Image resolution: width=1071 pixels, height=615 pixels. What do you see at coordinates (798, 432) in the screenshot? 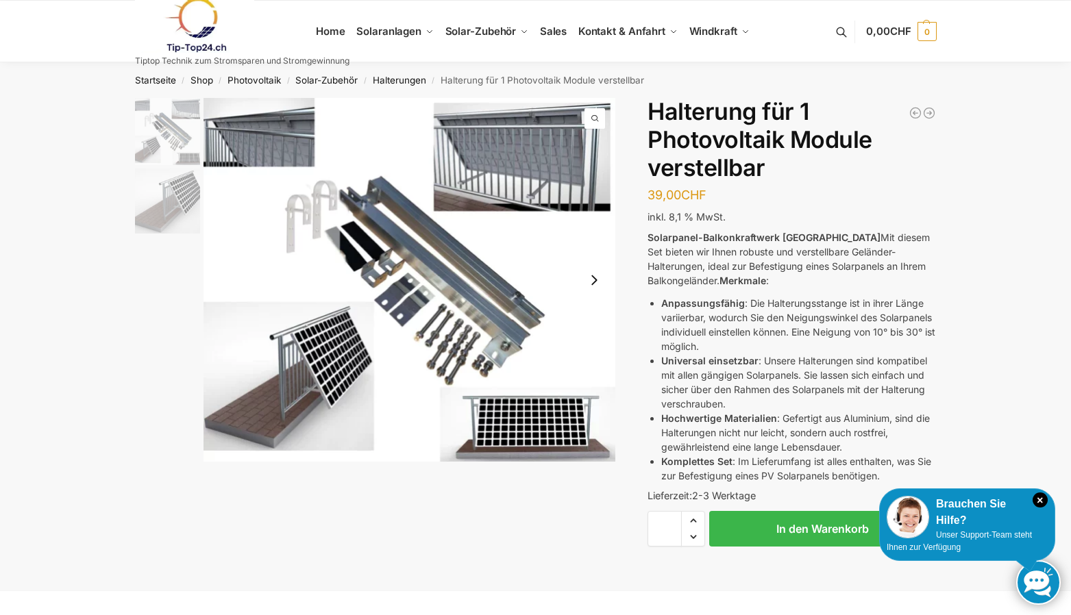
I see `li: : Gefertigt aus Aluminium, sind die Halterungen nicht nur leicht, sondern auch rostfrei, gewährle...` at bounding box center [798, 432].